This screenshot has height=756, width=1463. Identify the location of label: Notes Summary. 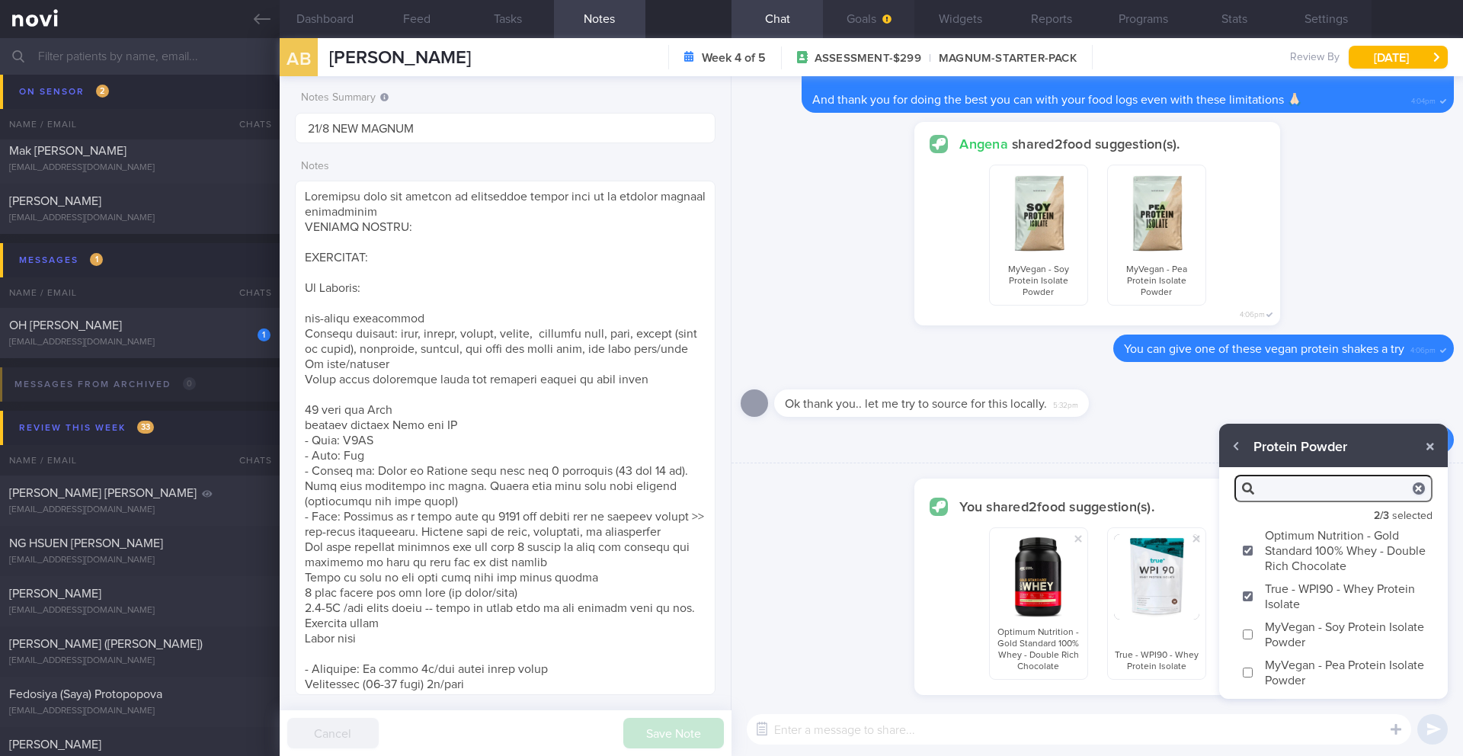
(505, 98).